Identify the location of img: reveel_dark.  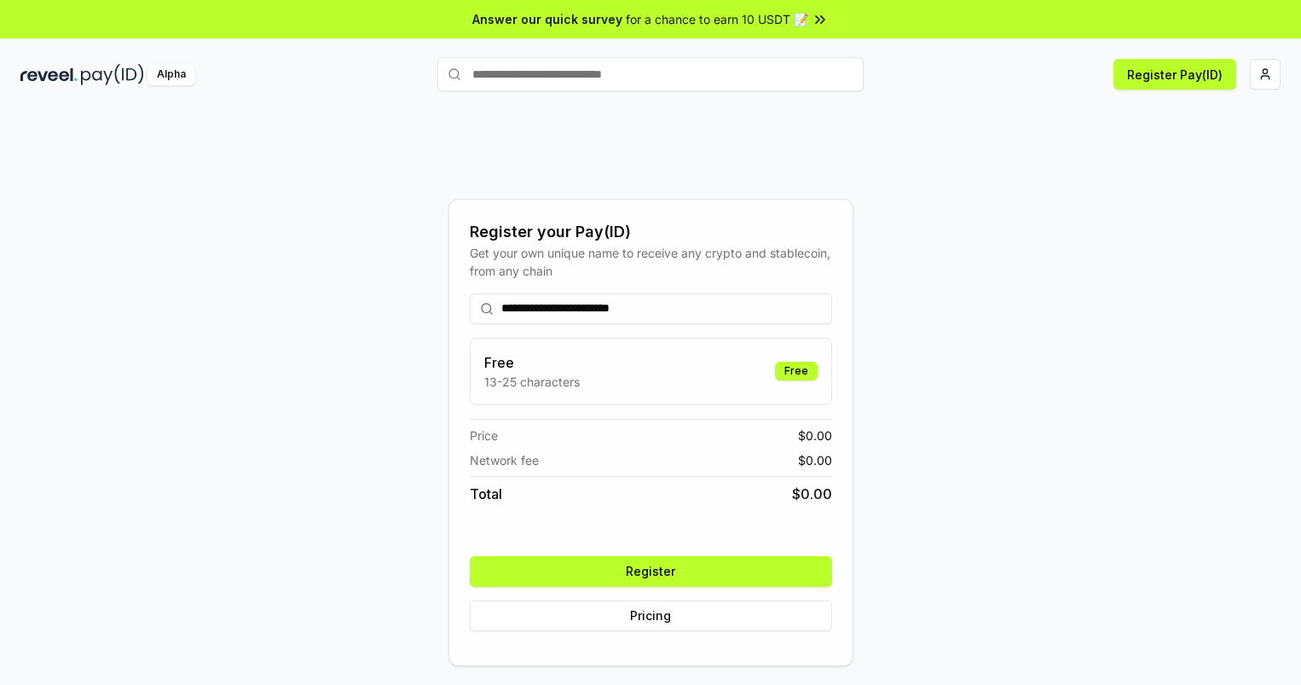
(49, 74).